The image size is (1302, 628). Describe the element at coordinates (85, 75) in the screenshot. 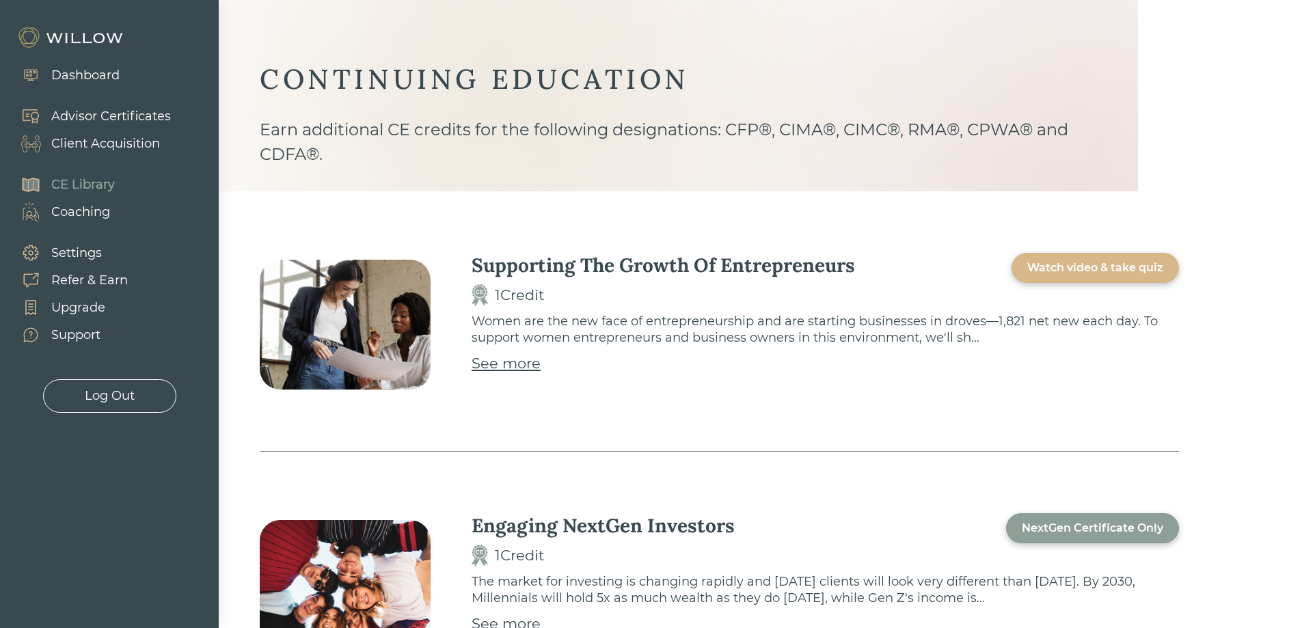

I see `div: Dashboard` at that location.